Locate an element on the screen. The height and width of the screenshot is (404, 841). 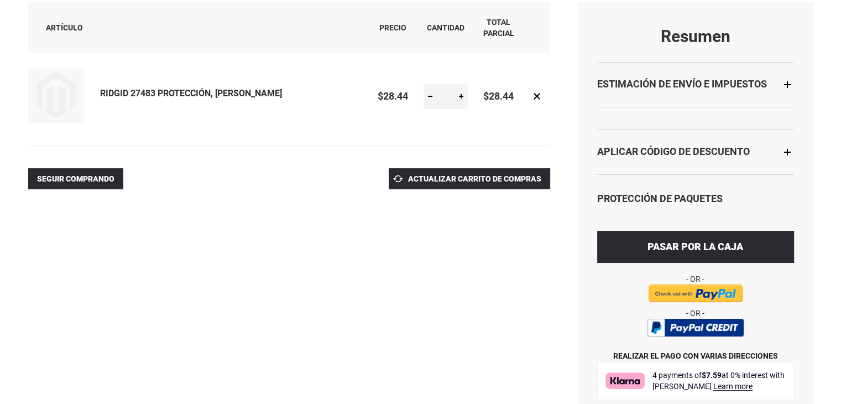
font: Resumen is located at coordinates (696, 36).